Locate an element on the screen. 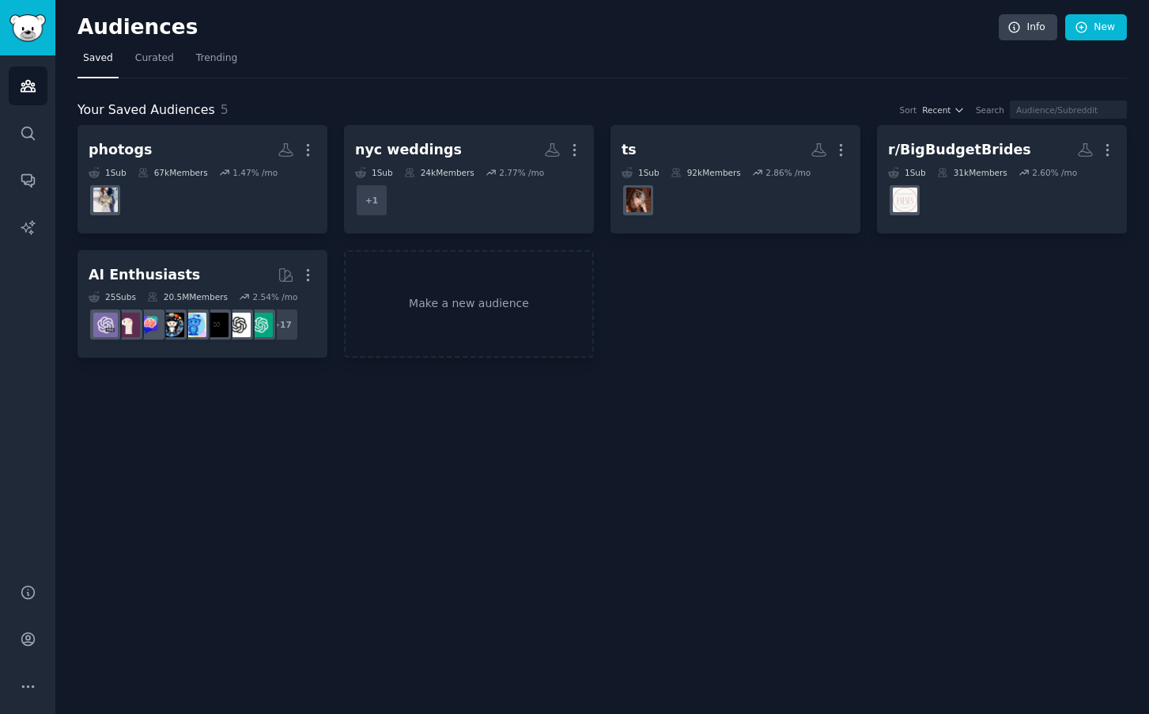 The image size is (1149, 714). div: + 1 is located at coordinates (372, 200).